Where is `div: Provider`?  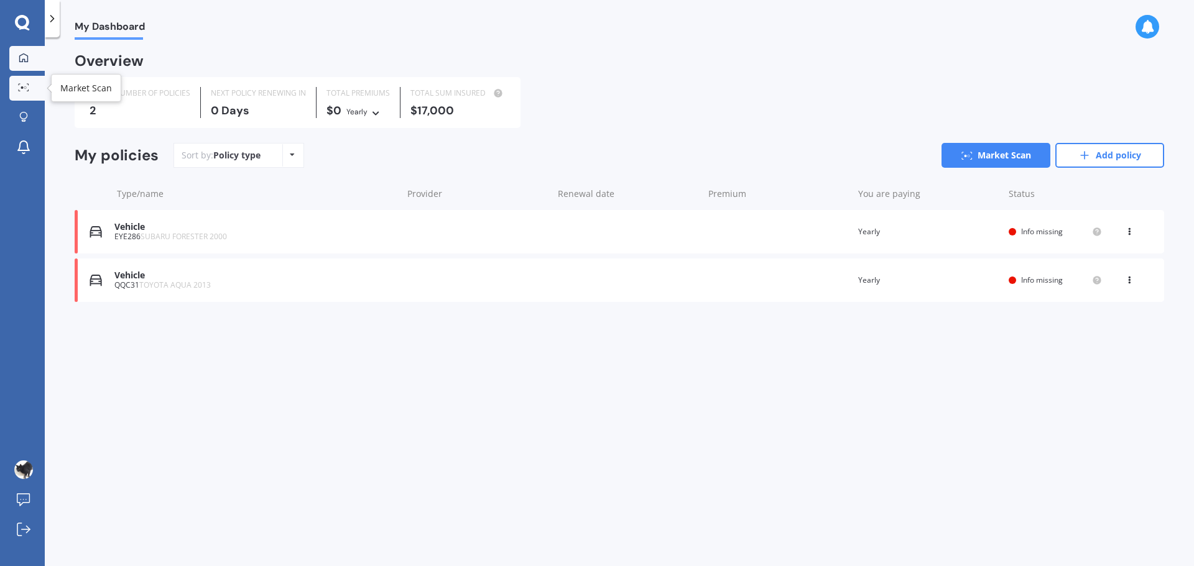 div: Provider is located at coordinates (477, 194).